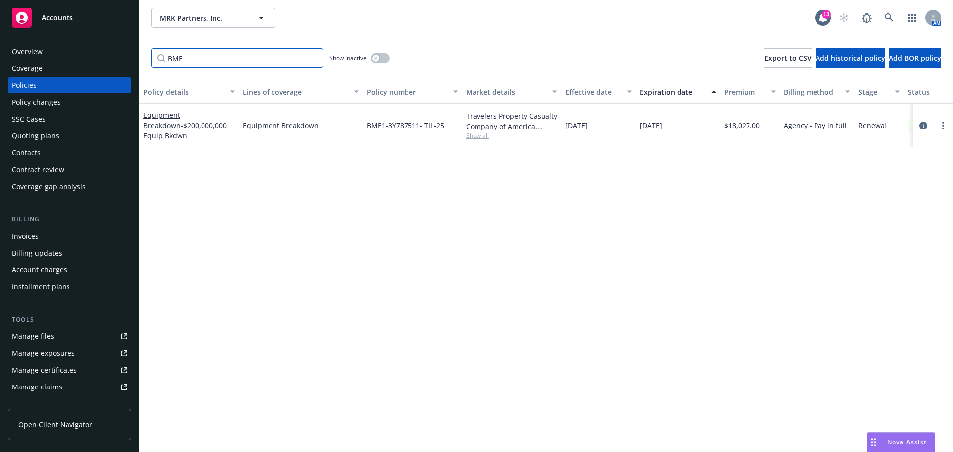 The height and width of the screenshot is (452, 953). What do you see at coordinates (70, 236) in the screenshot?
I see `a: Invoices` at bounding box center [70, 236].